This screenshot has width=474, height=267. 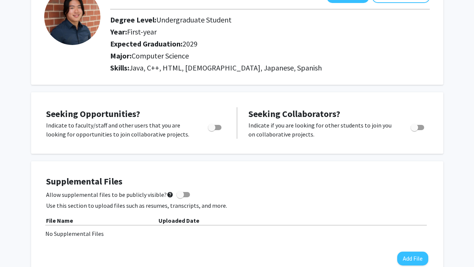 What do you see at coordinates (249, 20) in the screenshot?
I see `h2: Degree Level:` at bounding box center [249, 20].